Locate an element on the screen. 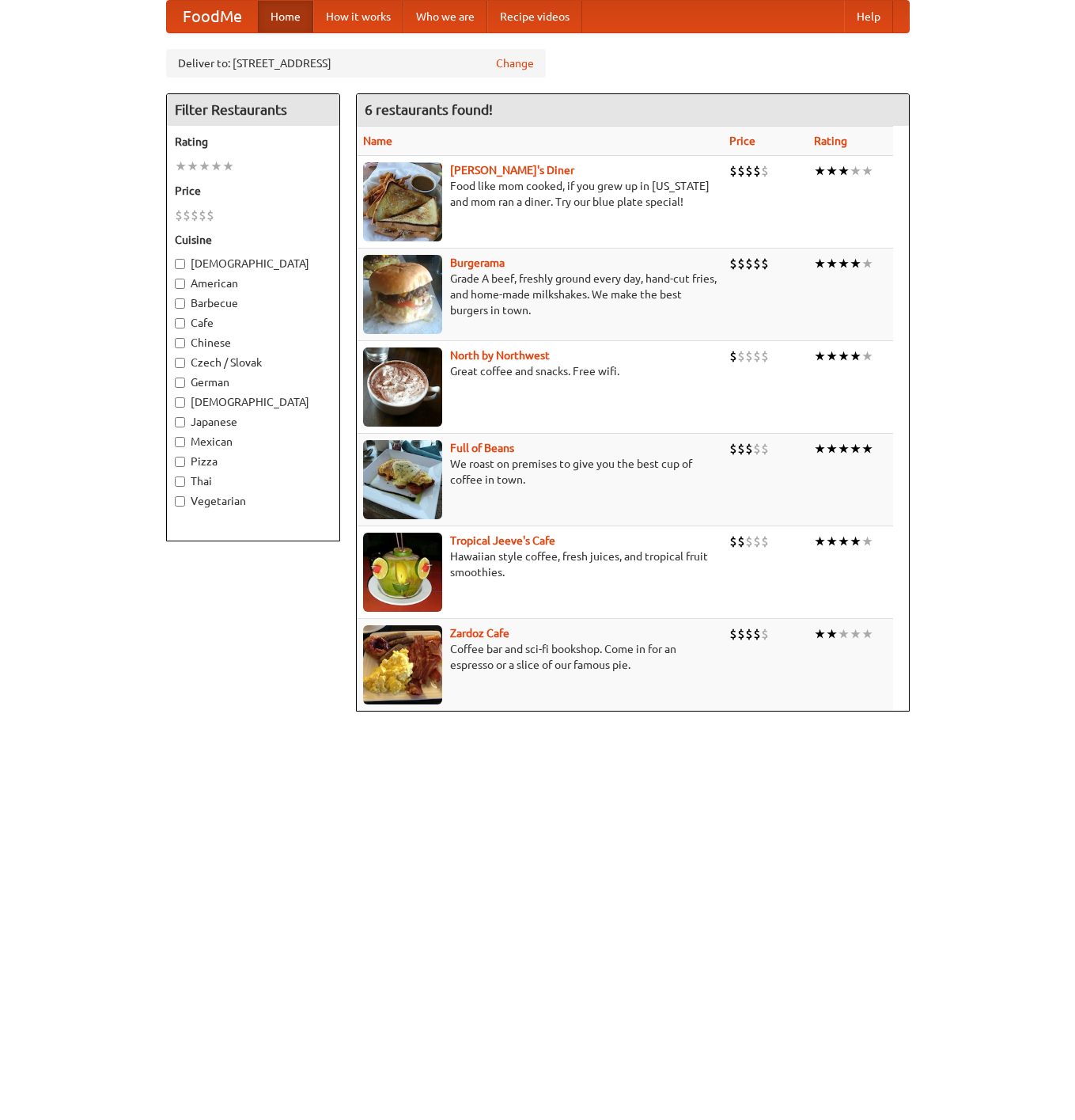 The width and height of the screenshot is (1075, 1120). label: Chinese is located at coordinates (253, 343).